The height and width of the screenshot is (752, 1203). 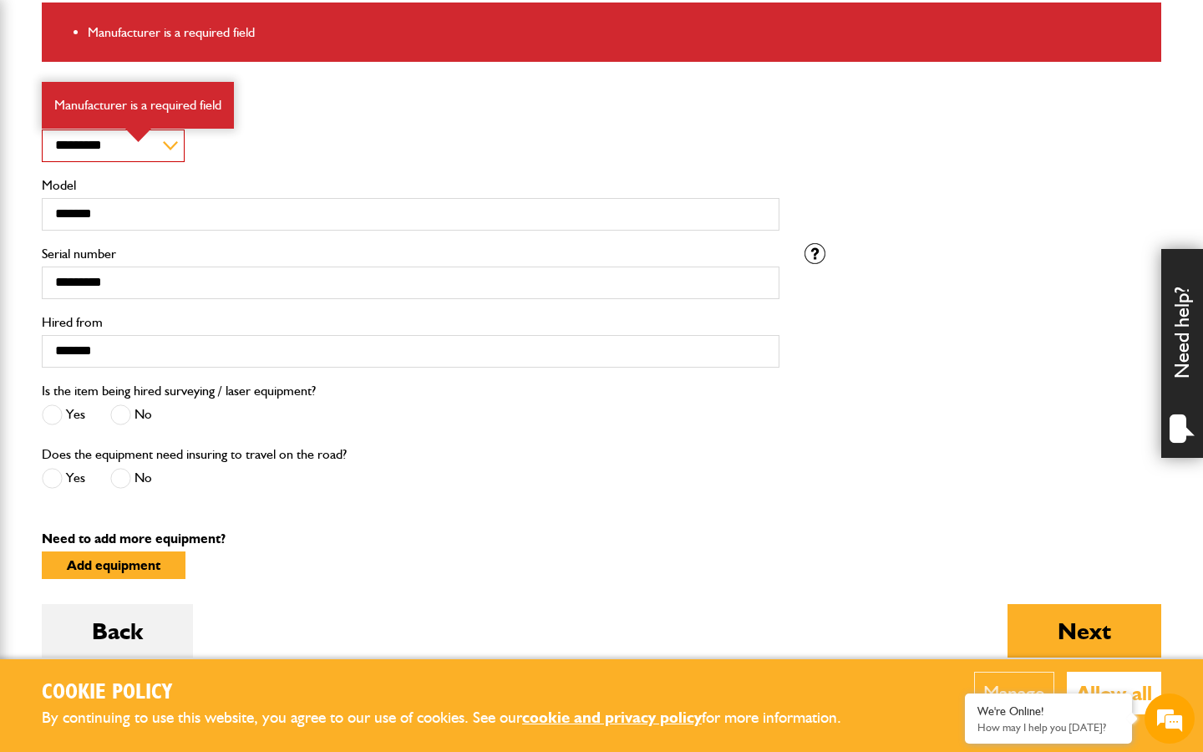 What do you see at coordinates (455, 693) in the screenshot?
I see `h2: Cookie Policy` at bounding box center [455, 693].